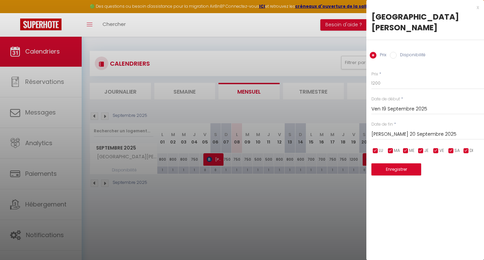 The width and height of the screenshot is (484, 260). What do you see at coordinates (386, 99) in the screenshot?
I see `label: Date de début` at bounding box center [386, 99].